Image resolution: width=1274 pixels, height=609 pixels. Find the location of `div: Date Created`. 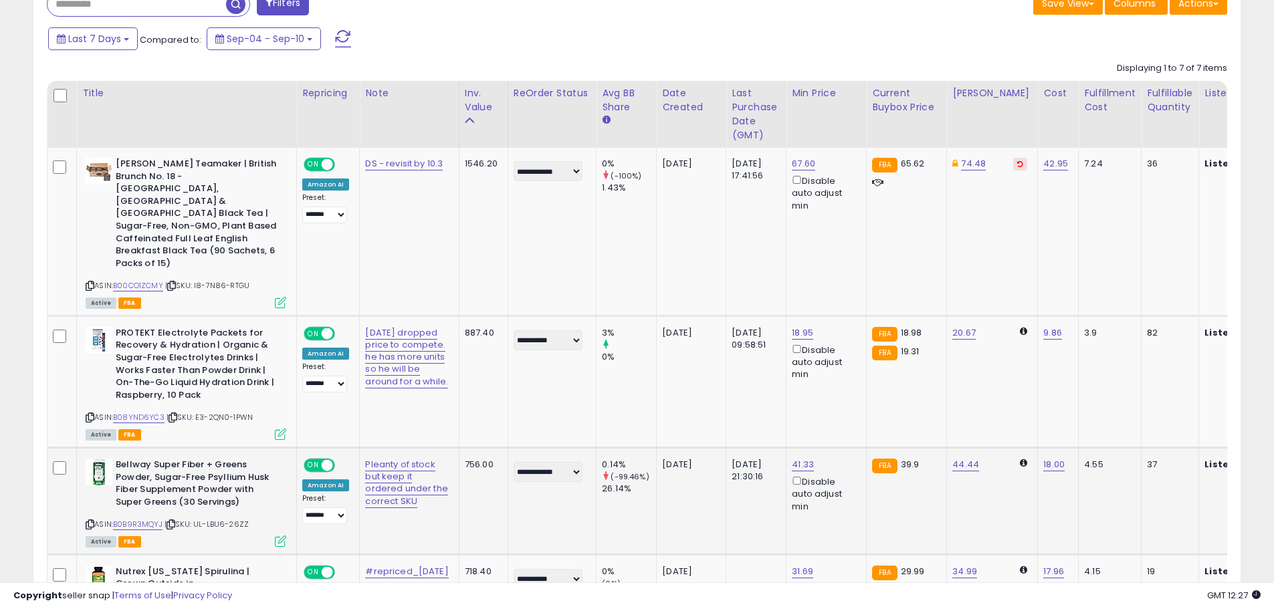

div: Date Created is located at coordinates (691, 100).